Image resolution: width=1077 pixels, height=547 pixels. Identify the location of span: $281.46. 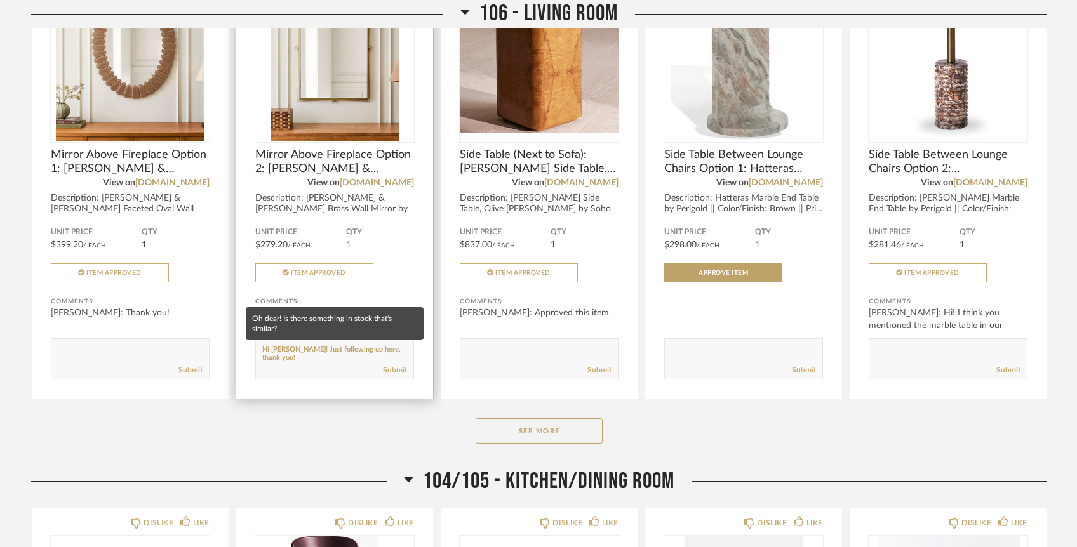
(884, 245).